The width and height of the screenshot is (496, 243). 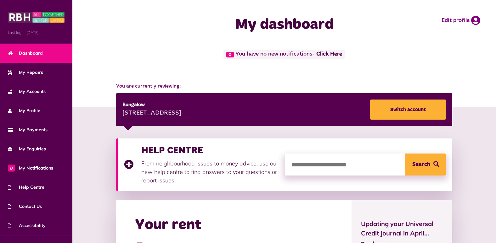 I want to click on button: Search, so click(x=425, y=165).